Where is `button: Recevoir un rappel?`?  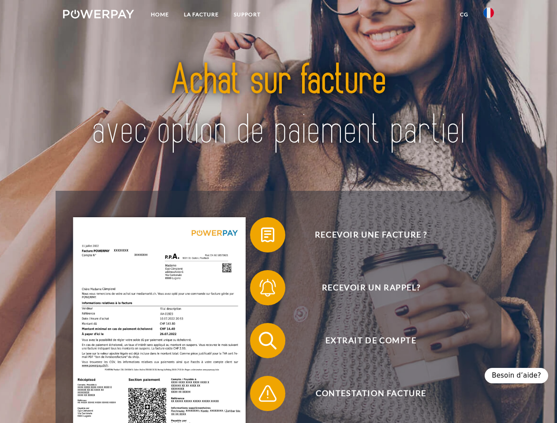 button: Recevoir un rappel? is located at coordinates (365, 288).